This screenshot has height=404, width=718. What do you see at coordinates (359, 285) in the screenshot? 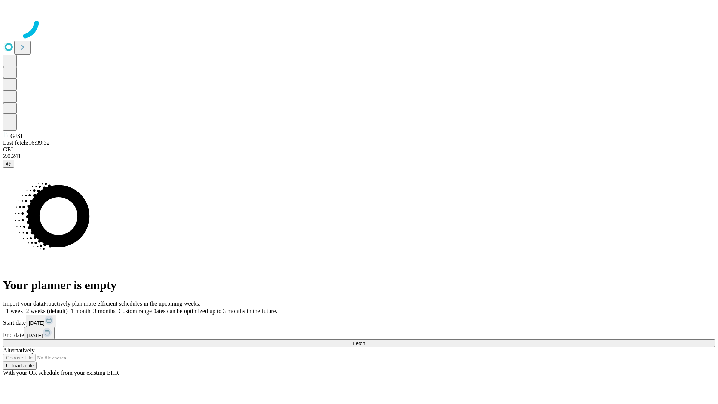
I see `h1: Your planner is empty` at bounding box center [359, 285].